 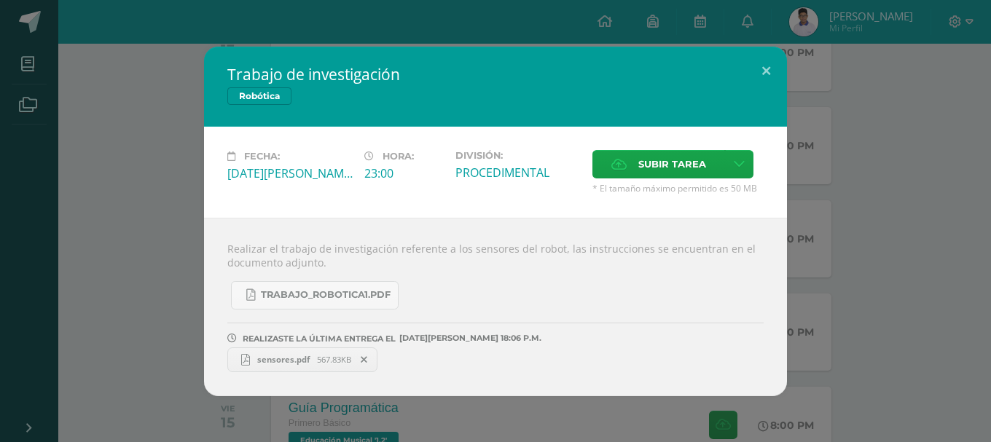 I want to click on span: Robótica, so click(x=259, y=96).